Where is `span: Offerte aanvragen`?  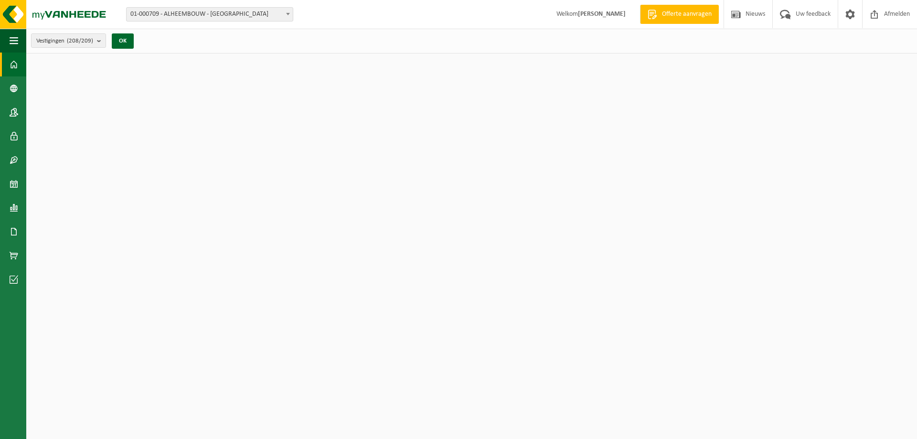
span: Offerte aanvragen is located at coordinates (687, 14).